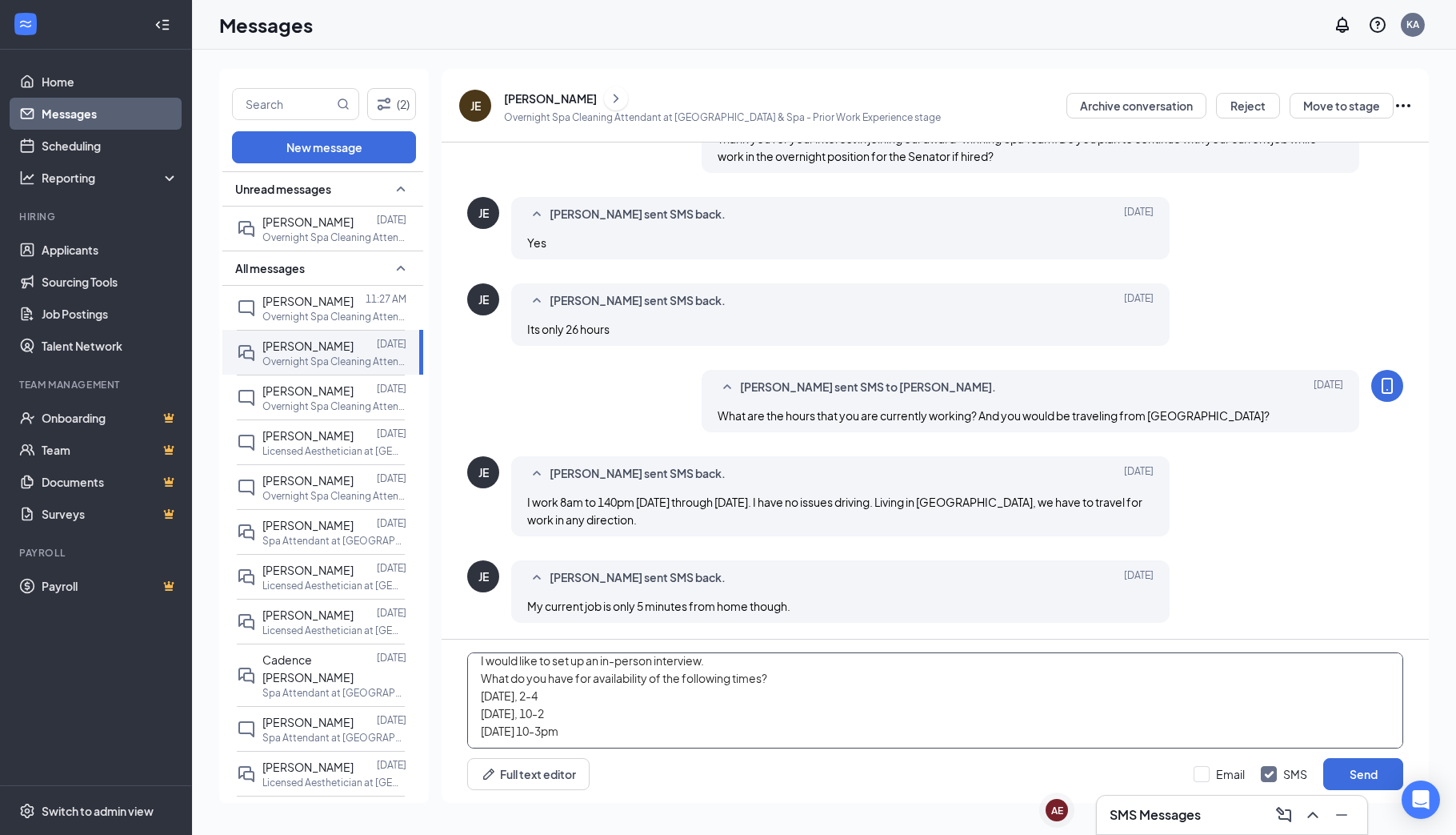  What do you see at coordinates (1378, 25) in the screenshot?
I see `svg: QuestionInfo` at bounding box center [1378, 25].